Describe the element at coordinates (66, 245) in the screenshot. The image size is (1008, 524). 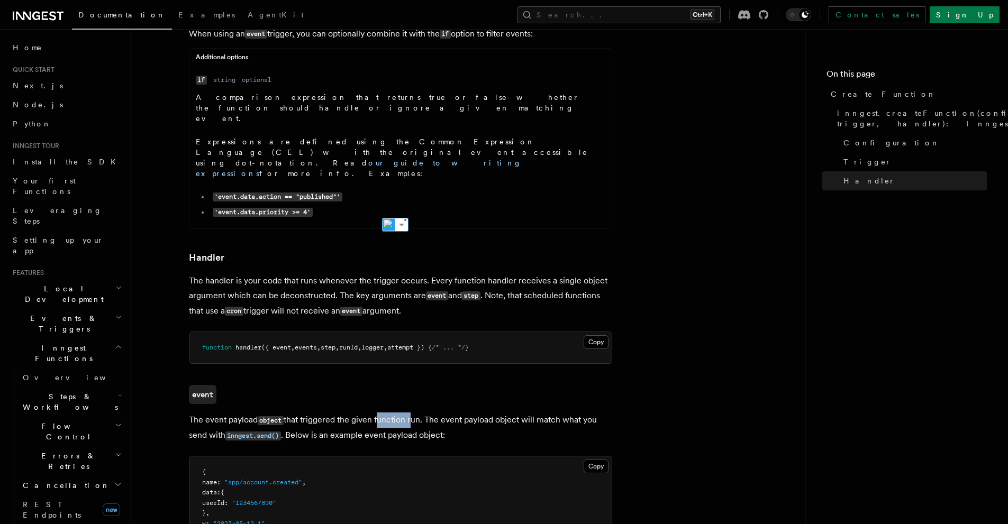
I see `a: Setting up your app` at that location.